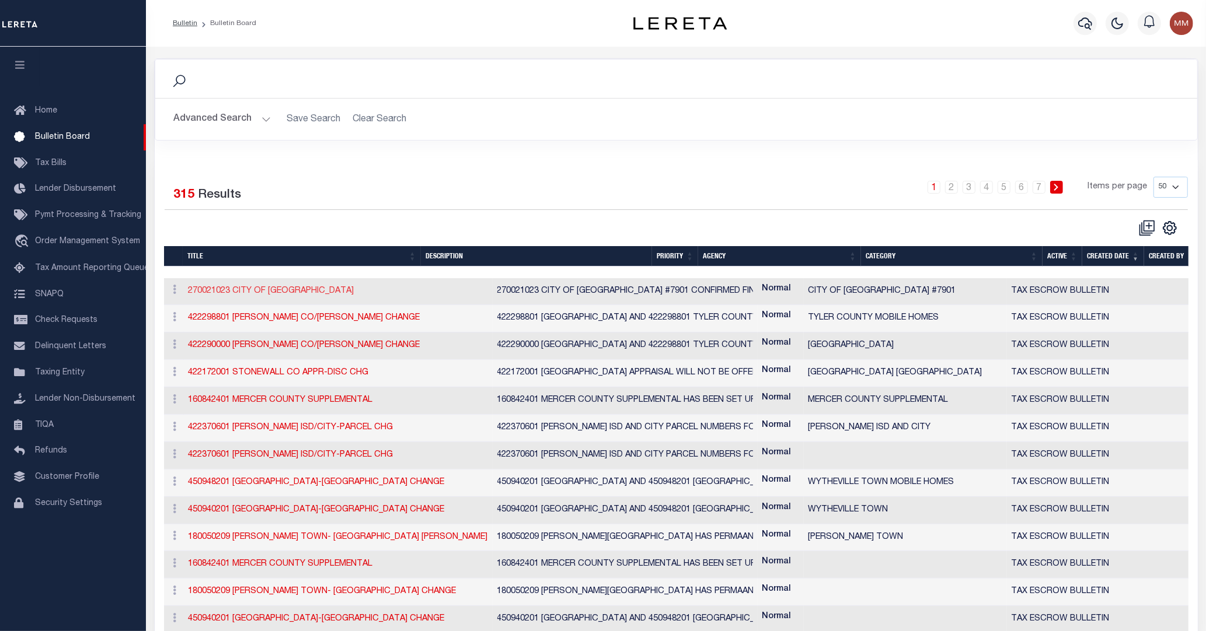  I want to click on span: Lender Disbursement, so click(75, 189).